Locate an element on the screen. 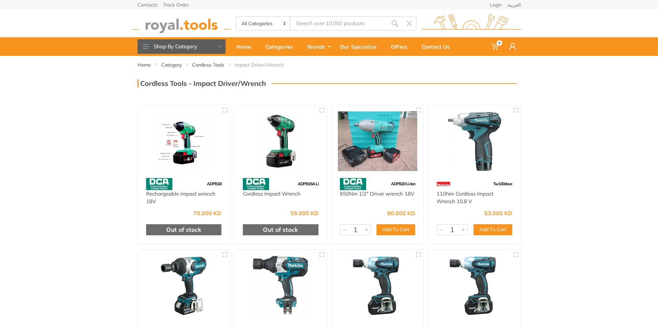 The image size is (658, 326). nav: breadcrumb is located at coordinates (329, 65).